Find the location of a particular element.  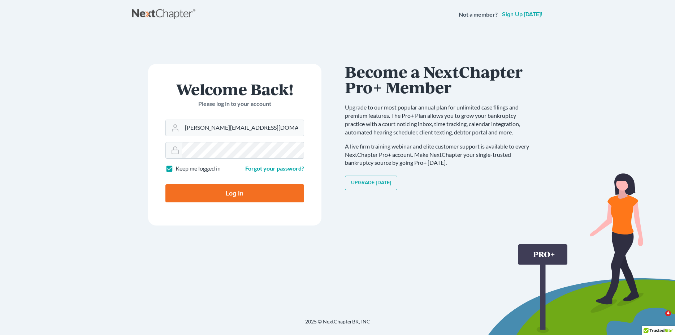

input: Log In is located at coordinates (235, 193).